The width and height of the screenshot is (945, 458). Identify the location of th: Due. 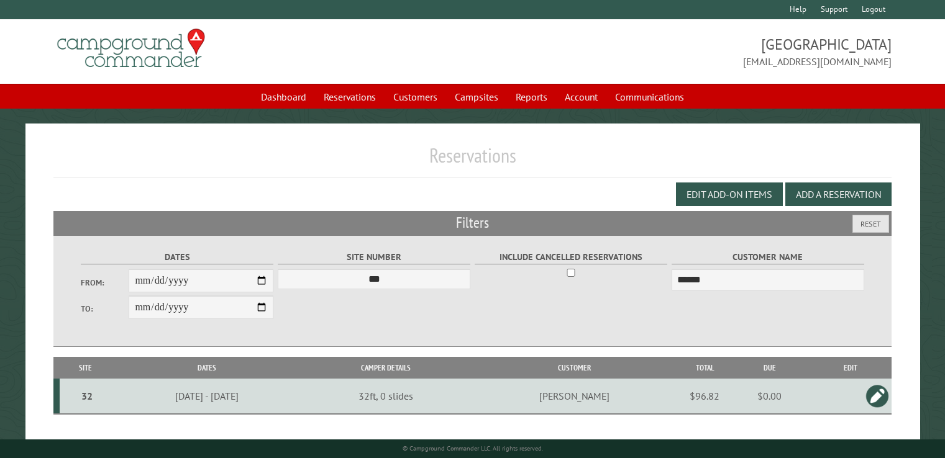
(769, 368).